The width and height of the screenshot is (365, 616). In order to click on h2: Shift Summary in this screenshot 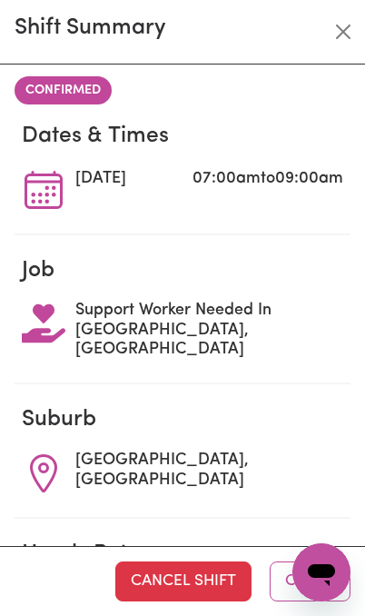, I will do `click(90, 28)`.